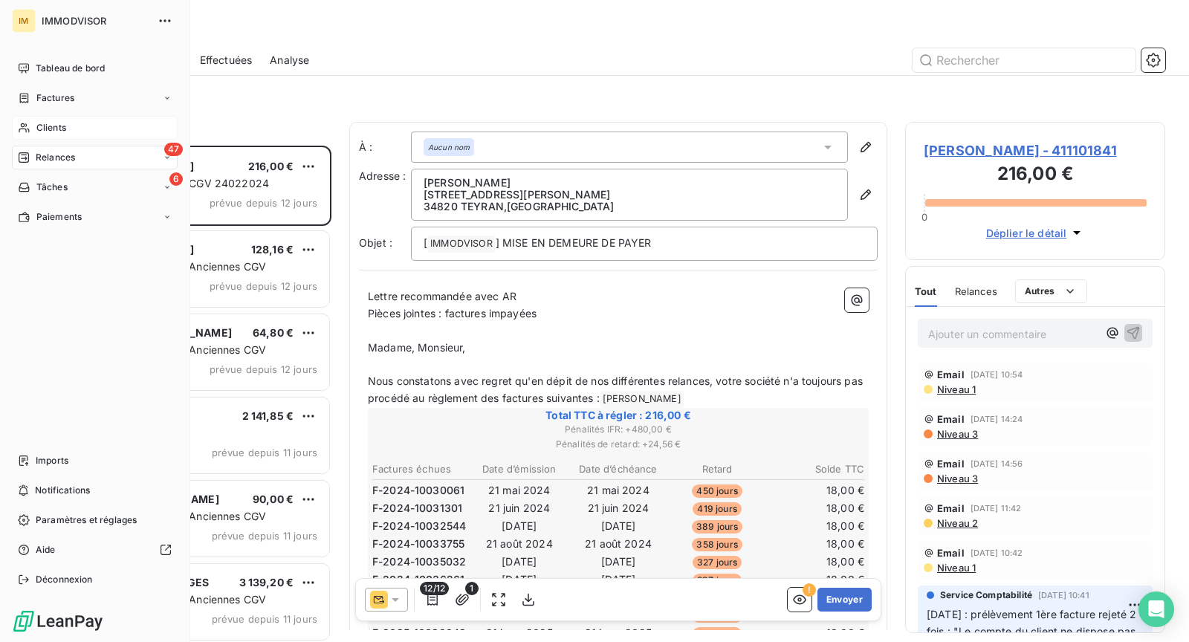 The image size is (1189, 642). Describe the element at coordinates (976, 291) in the screenshot. I see `span: Relances` at that location.